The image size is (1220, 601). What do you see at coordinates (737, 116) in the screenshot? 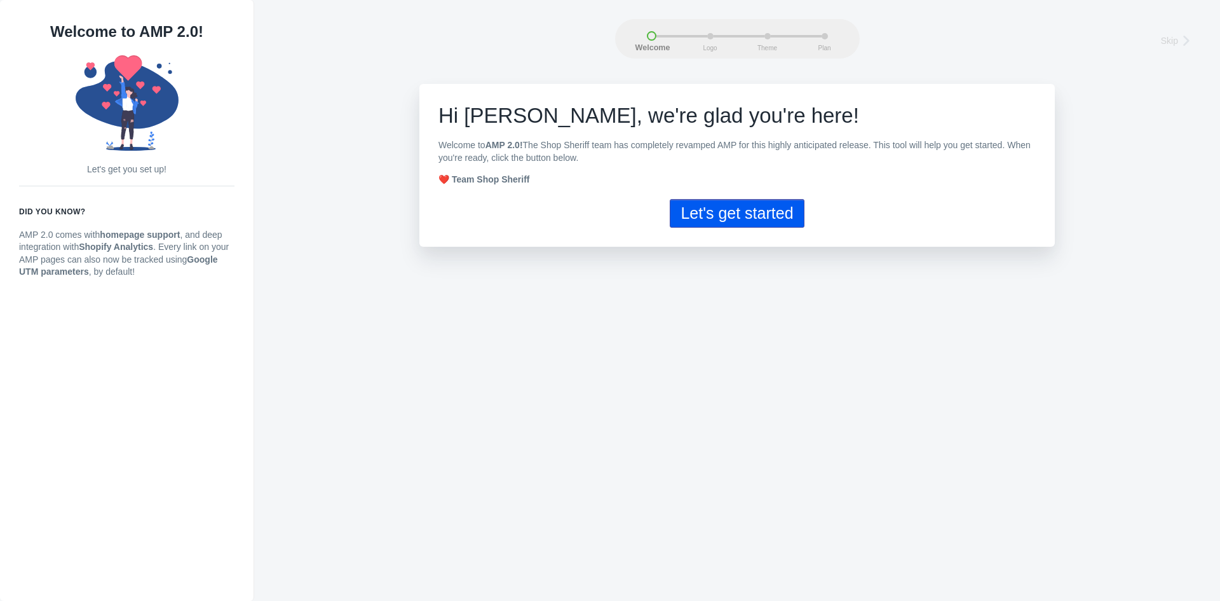
I see `h1: e're glad you're here!` at bounding box center [737, 116].